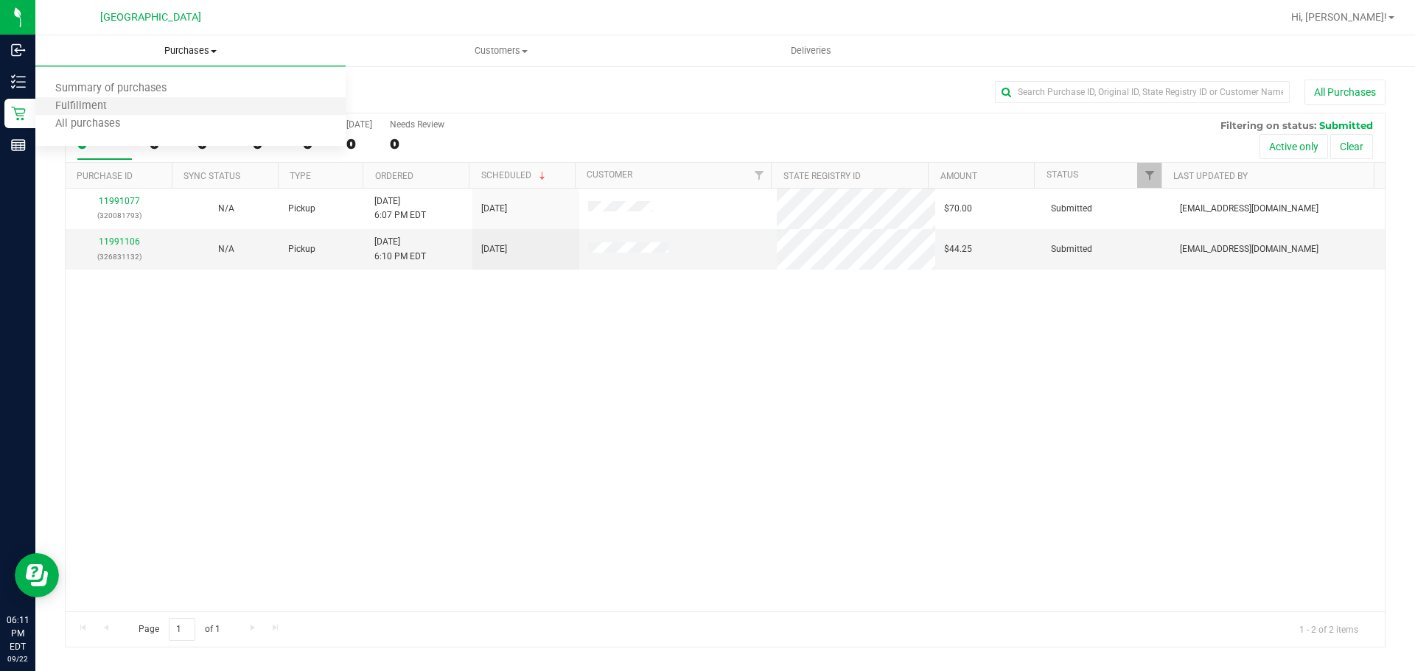 Image resolution: width=1415 pixels, height=671 pixels. I want to click on p: 06:11 PM EDT, so click(18, 634).